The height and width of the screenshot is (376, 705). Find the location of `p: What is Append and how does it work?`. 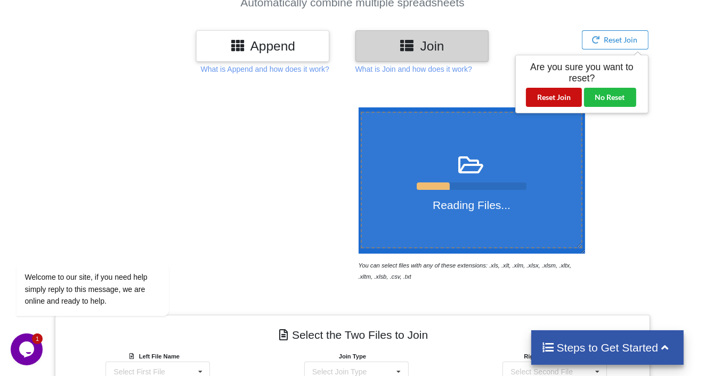

p: What is Append and how does it work? is located at coordinates (265, 69).